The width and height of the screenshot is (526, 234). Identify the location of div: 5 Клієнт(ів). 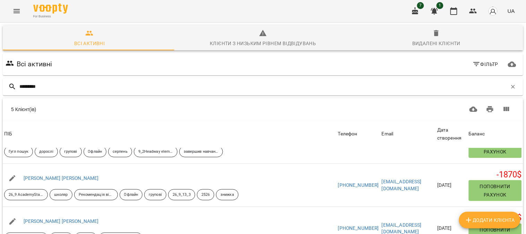
(131, 109).